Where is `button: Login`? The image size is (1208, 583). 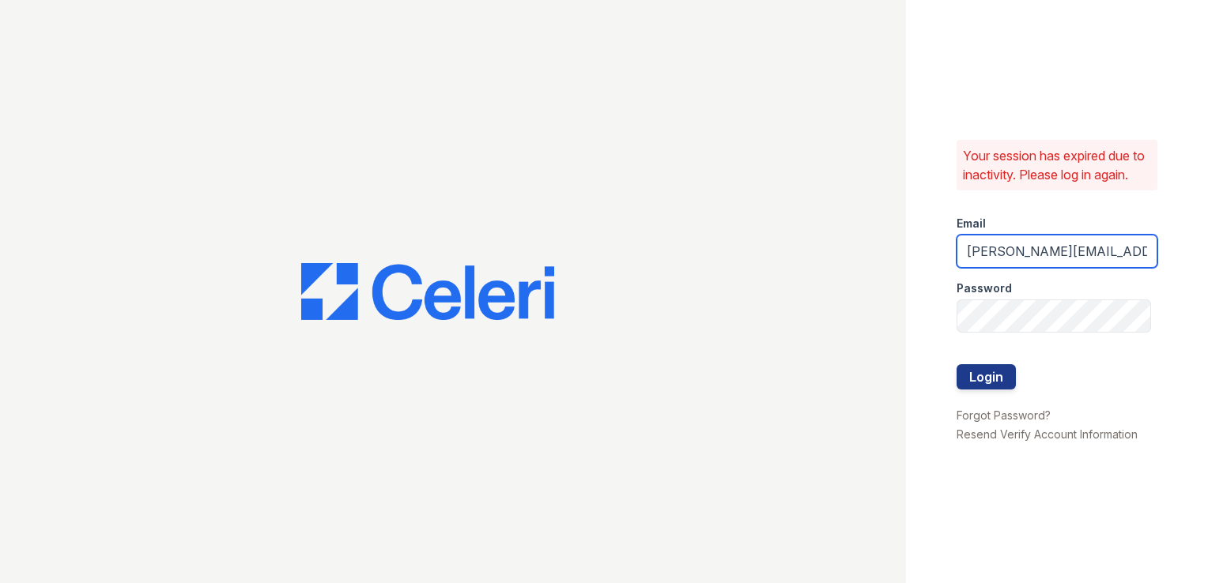
button: Login is located at coordinates (986, 377).